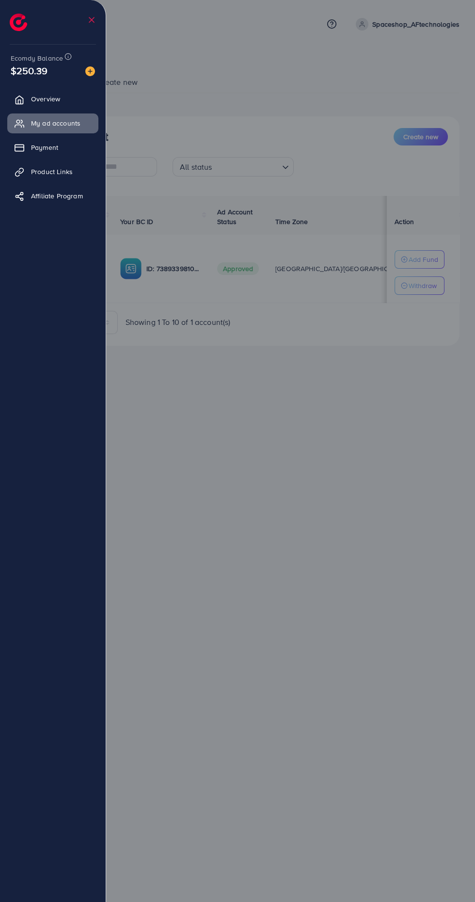 The height and width of the screenshot is (902, 475). What do you see at coordinates (53, 147) in the screenshot?
I see `a: Payment` at bounding box center [53, 147].